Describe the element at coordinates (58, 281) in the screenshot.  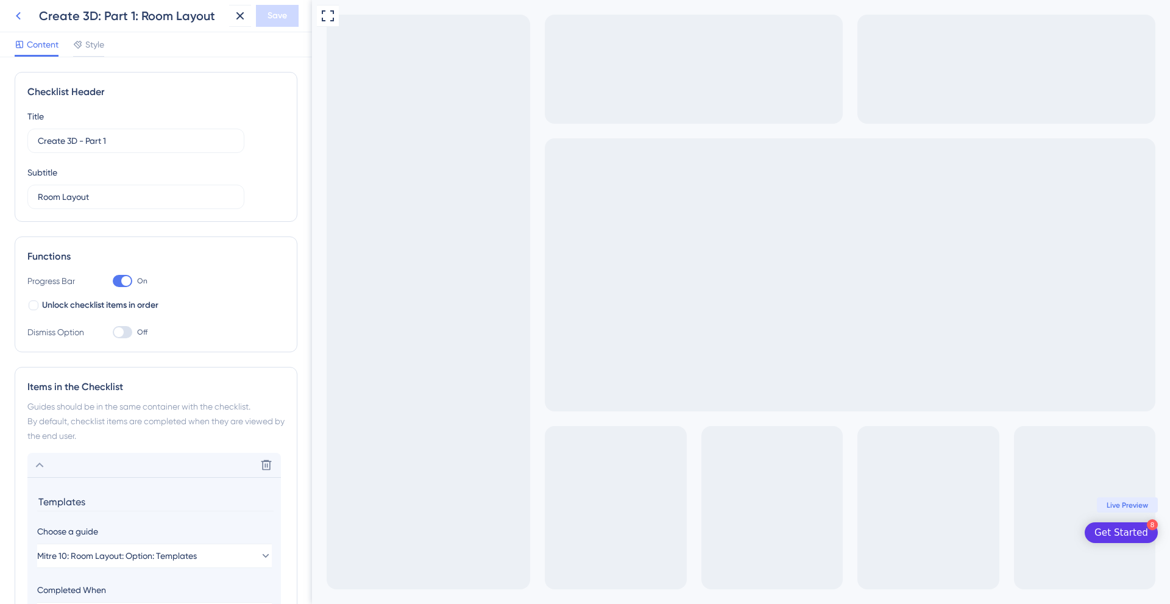
I see `div: Progress Bar` at that location.